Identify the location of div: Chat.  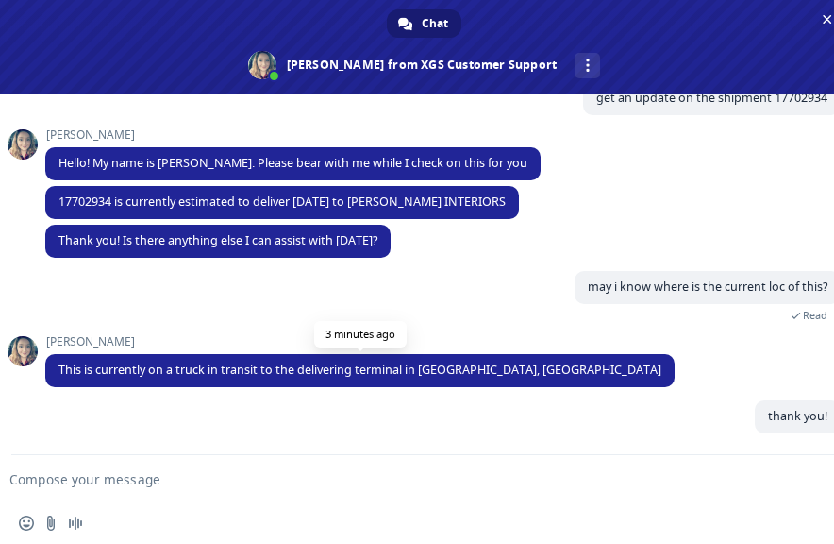
(424, 24).